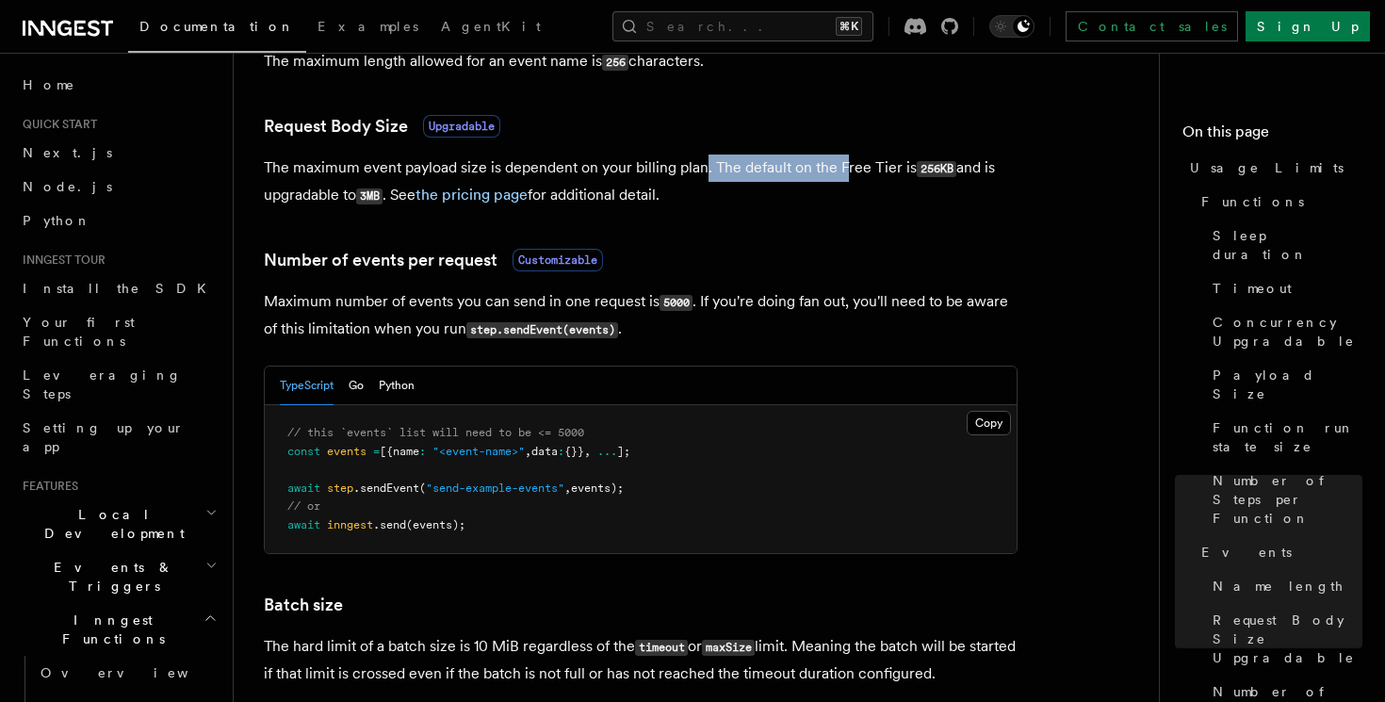 The image size is (1385, 702). What do you see at coordinates (558, 260) in the screenshot?
I see `span: Customizable` at bounding box center [558, 260].